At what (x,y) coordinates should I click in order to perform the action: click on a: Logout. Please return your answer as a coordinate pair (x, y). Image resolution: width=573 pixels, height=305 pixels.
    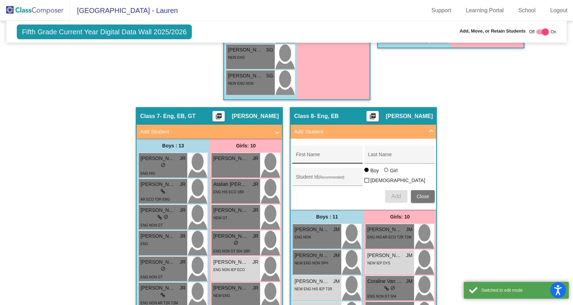
    Looking at the image, I should click on (559, 11).